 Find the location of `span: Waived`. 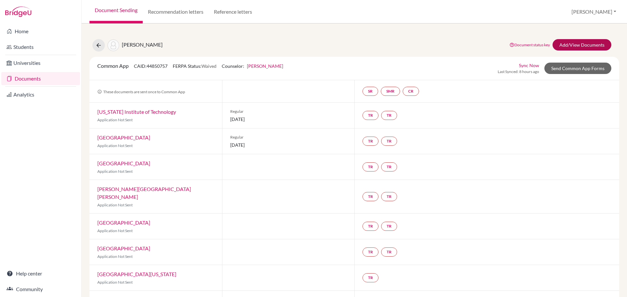

span: Waived is located at coordinates (209, 66).